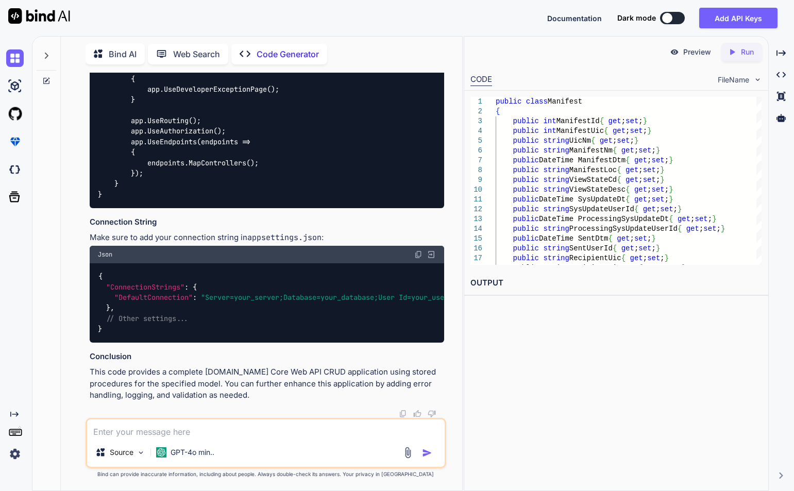 The width and height of the screenshot is (794, 491). What do you see at coordinates (15, 142) in the screenshot?
I see `img: premium` at bounding box center [15, 142].